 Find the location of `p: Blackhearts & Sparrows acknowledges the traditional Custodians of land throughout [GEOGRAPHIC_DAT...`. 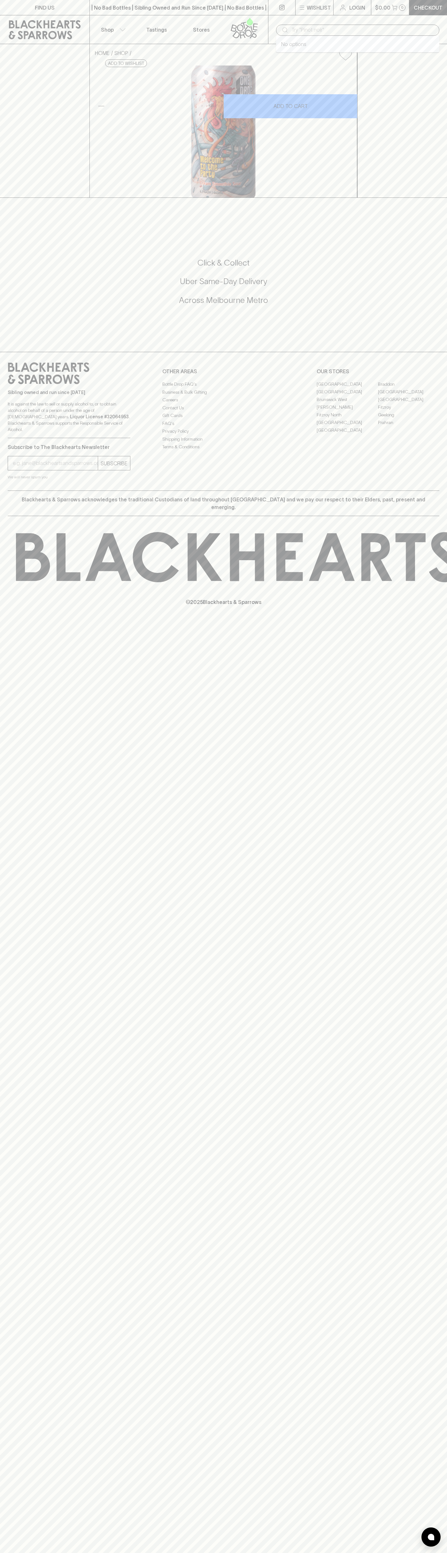

p: Blackhearts & Sparrows acknowledges the traditional Custodians of land throughout [GEOGRAPHIC_DAT... is located at coordinates (223, 503).